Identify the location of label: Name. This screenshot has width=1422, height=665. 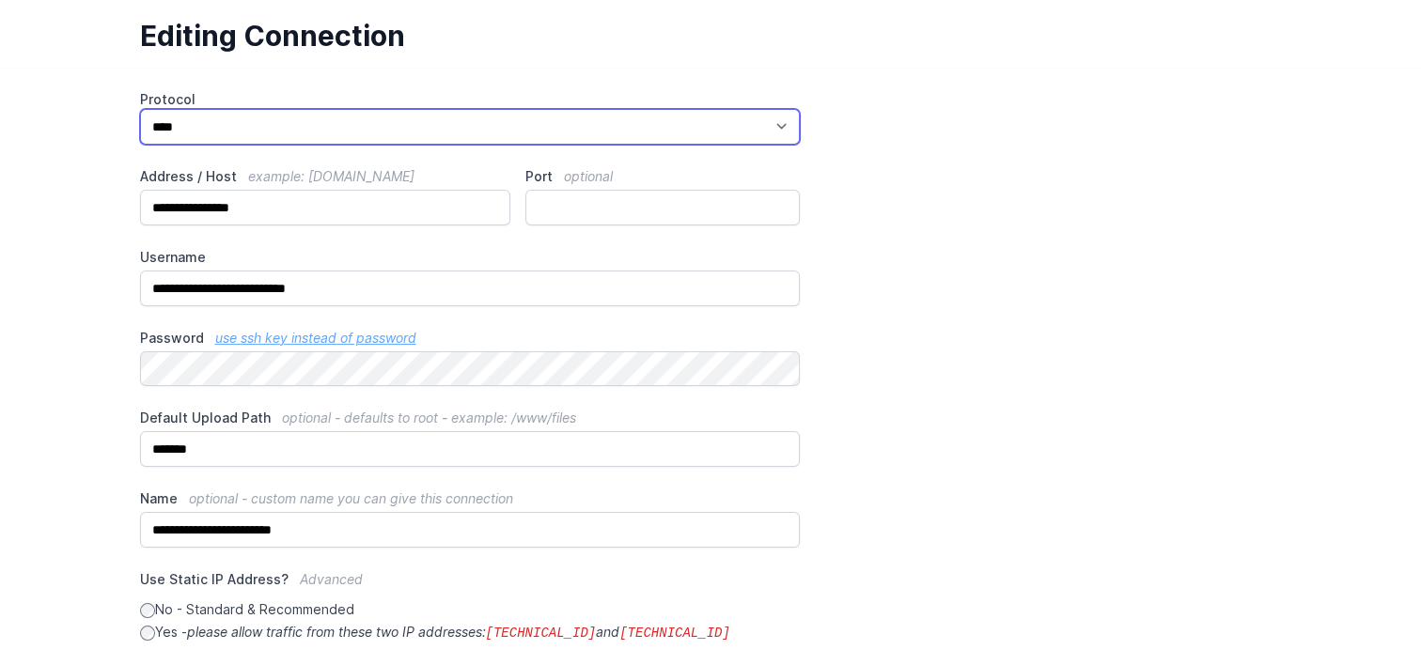
(470, 499).